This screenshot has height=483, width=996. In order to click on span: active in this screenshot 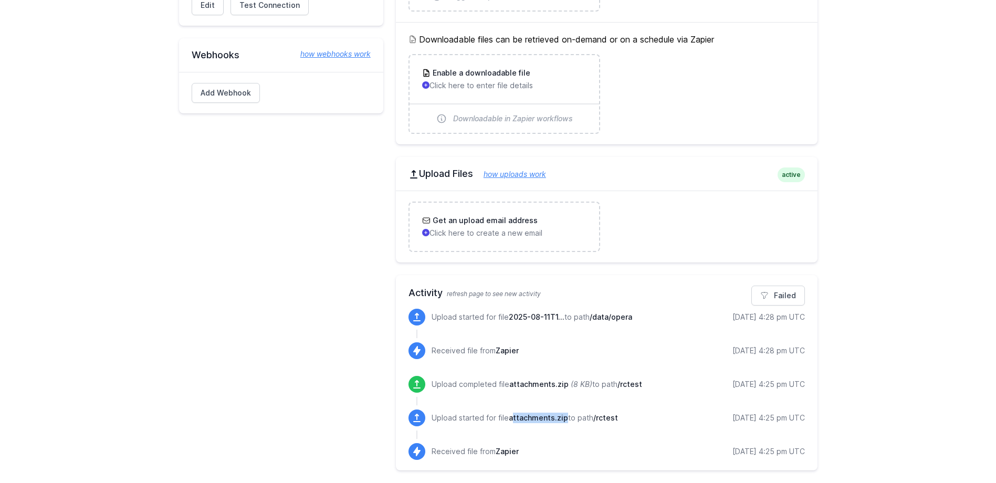, I will do `click(791, 175)`.